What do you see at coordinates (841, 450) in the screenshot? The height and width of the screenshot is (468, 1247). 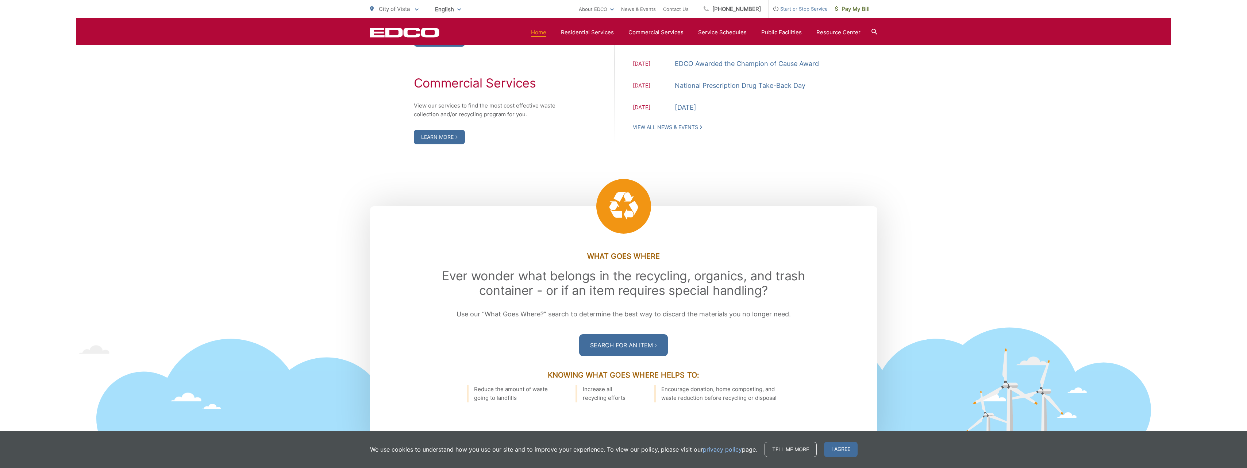 I see `span: I agree` at bounding box center [841, 450].